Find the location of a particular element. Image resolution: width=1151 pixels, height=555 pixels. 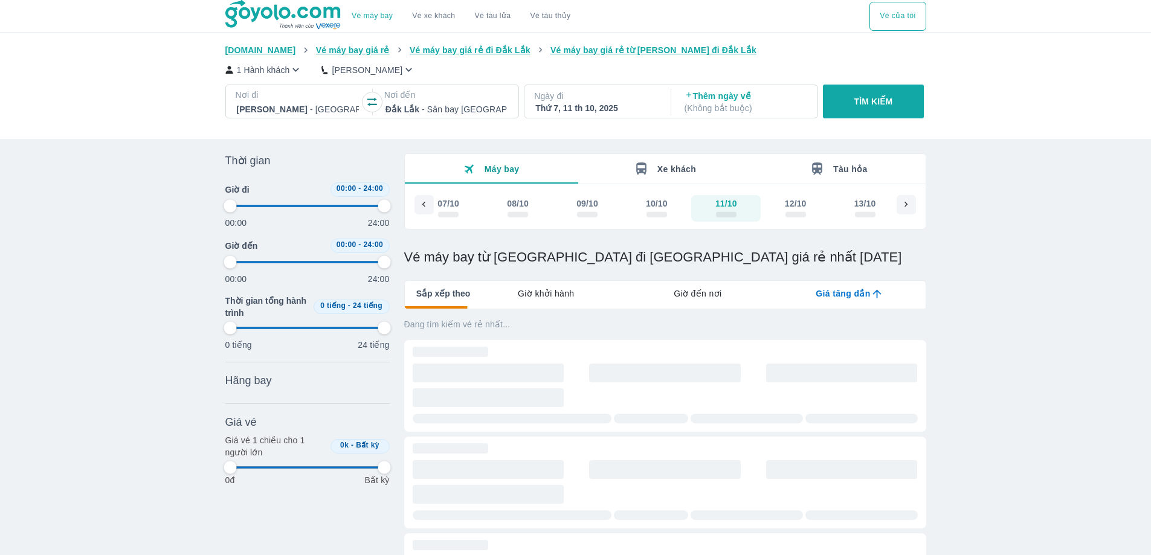

span: Giờ đến nơi is located at coordinates (697, 294).